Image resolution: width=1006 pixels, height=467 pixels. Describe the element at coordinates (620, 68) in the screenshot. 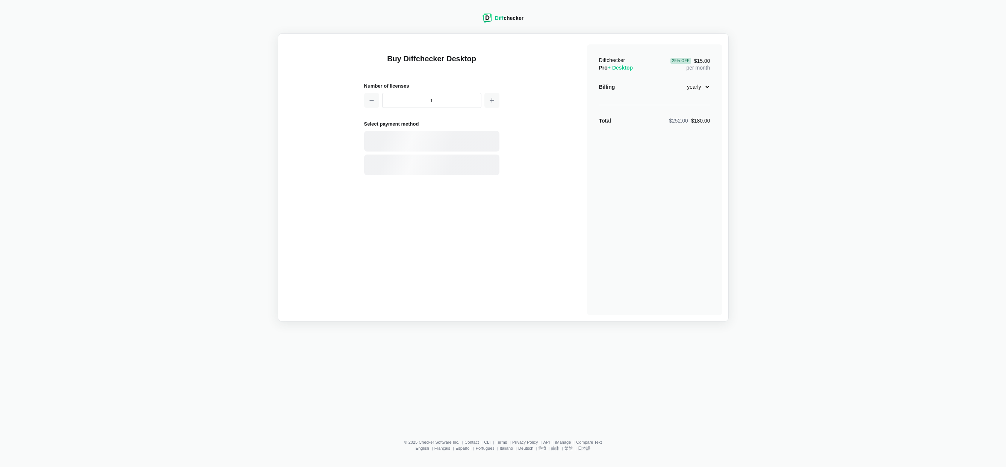

I see `span: + Desktop` at that location.